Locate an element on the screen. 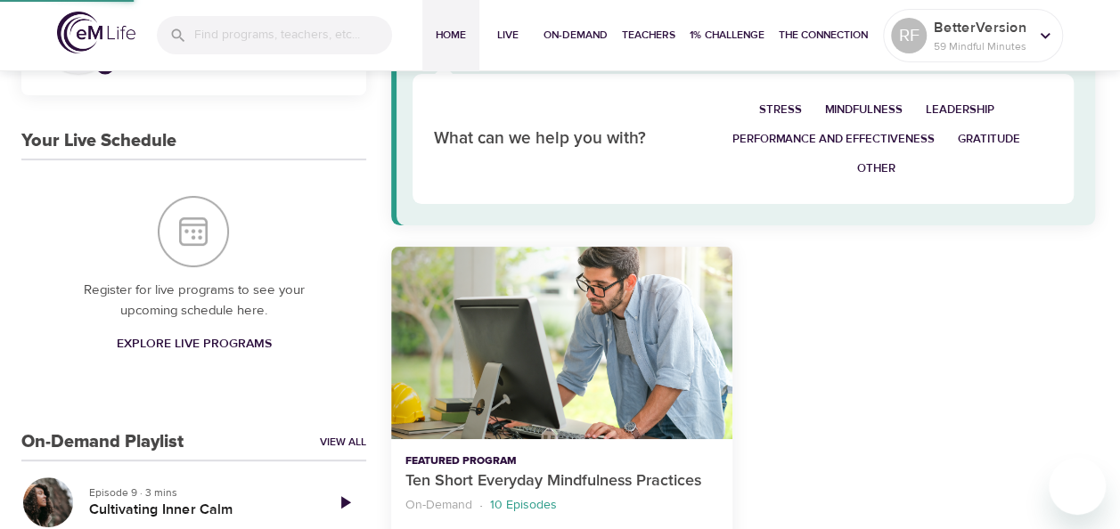 This screenshot has width=1120, height=529. div: RF is located at coordinates (909, 36).